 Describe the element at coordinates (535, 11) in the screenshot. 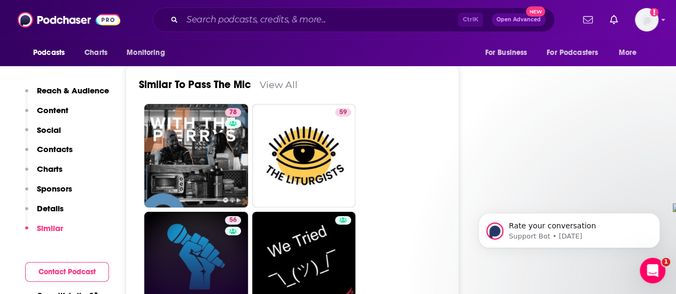

I see `span: New` at that location.